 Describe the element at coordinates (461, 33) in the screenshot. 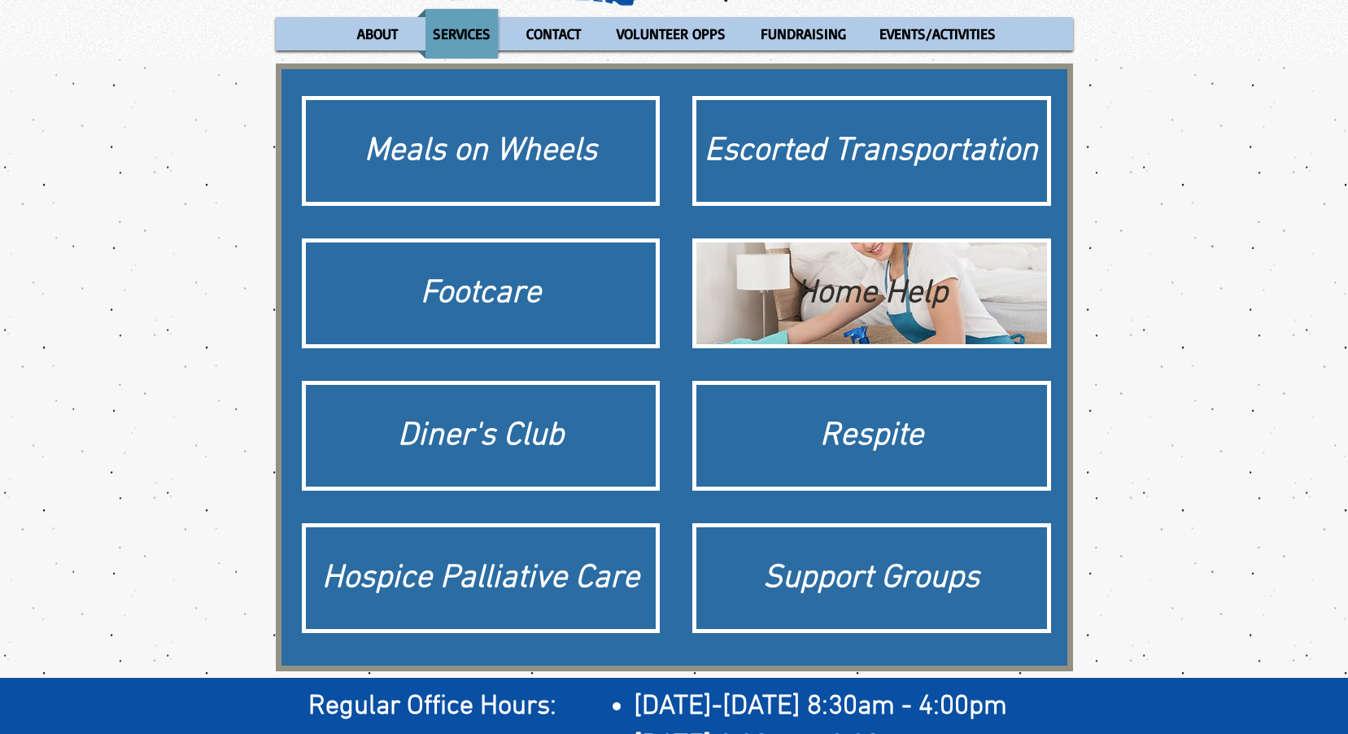

I see `p: SERVICES` at that location.